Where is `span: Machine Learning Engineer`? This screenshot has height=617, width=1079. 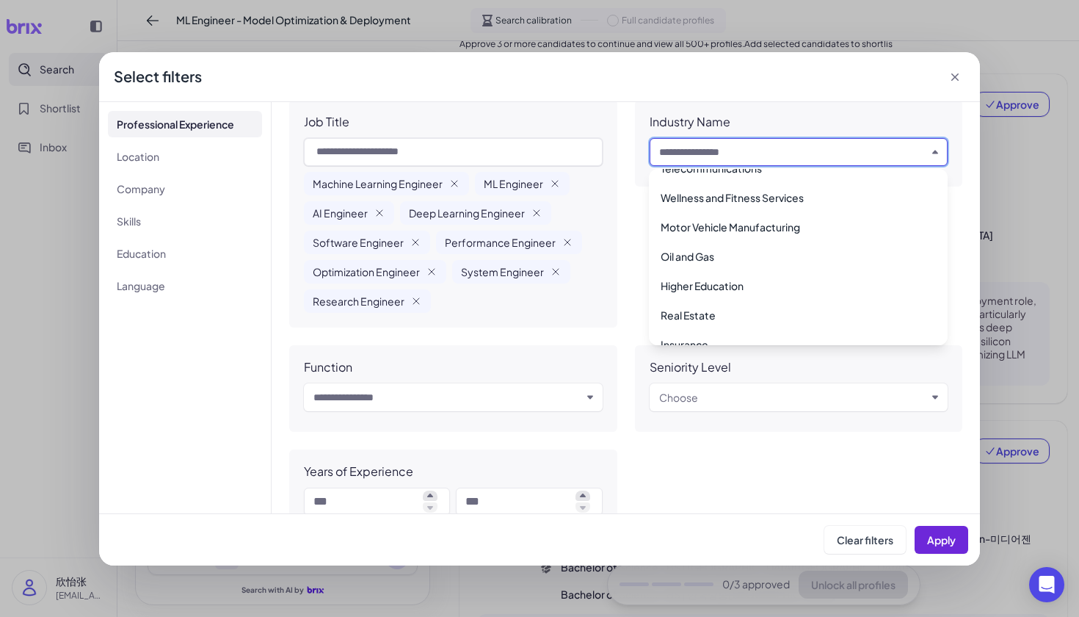 span: Machine Learning Engineer is located at coordinates (377, 184).